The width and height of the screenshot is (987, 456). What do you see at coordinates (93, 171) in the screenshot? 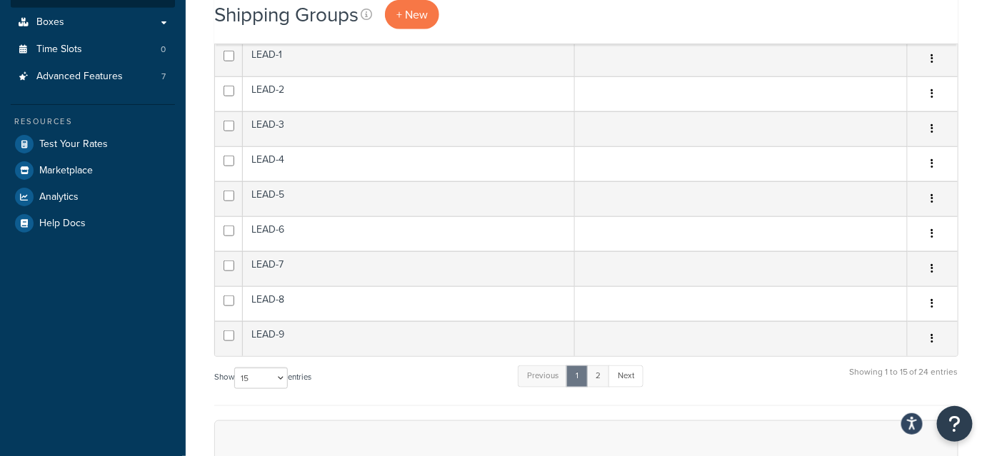
I see `a: Marketplace` at bounding box center [93, 171].